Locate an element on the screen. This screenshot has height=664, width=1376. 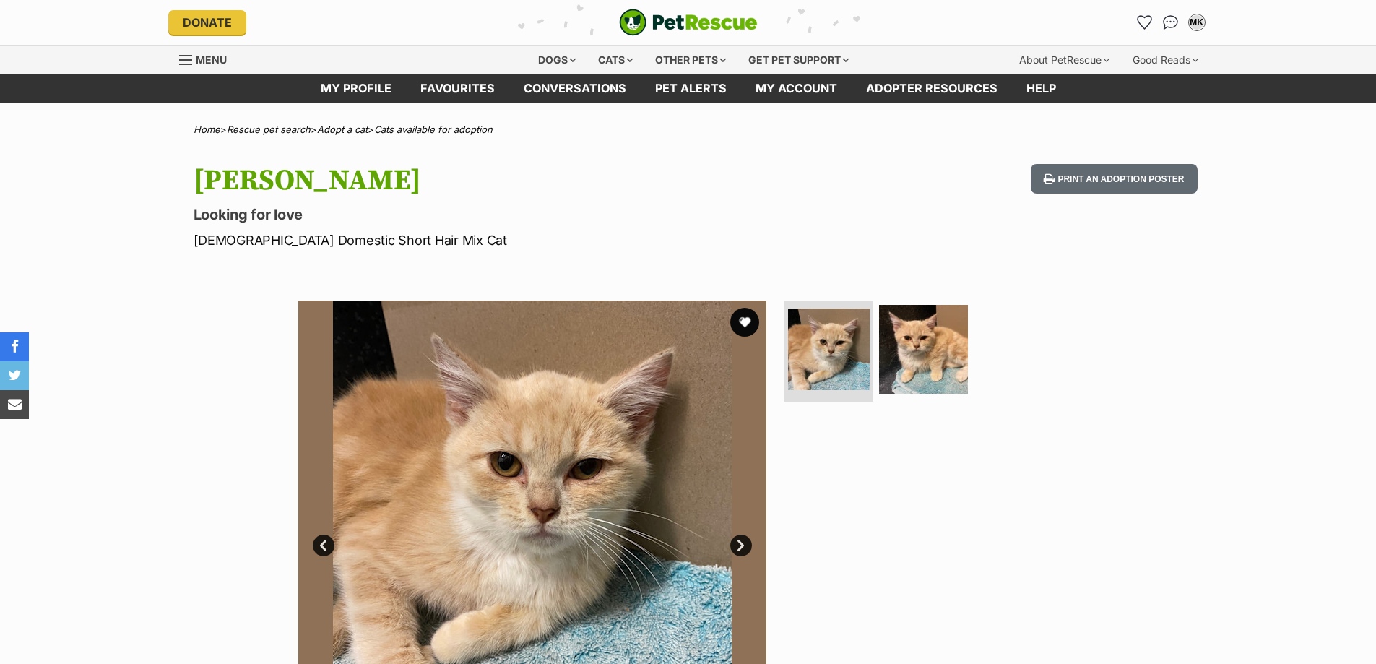
a: My account is located at coordinates (796, 88).